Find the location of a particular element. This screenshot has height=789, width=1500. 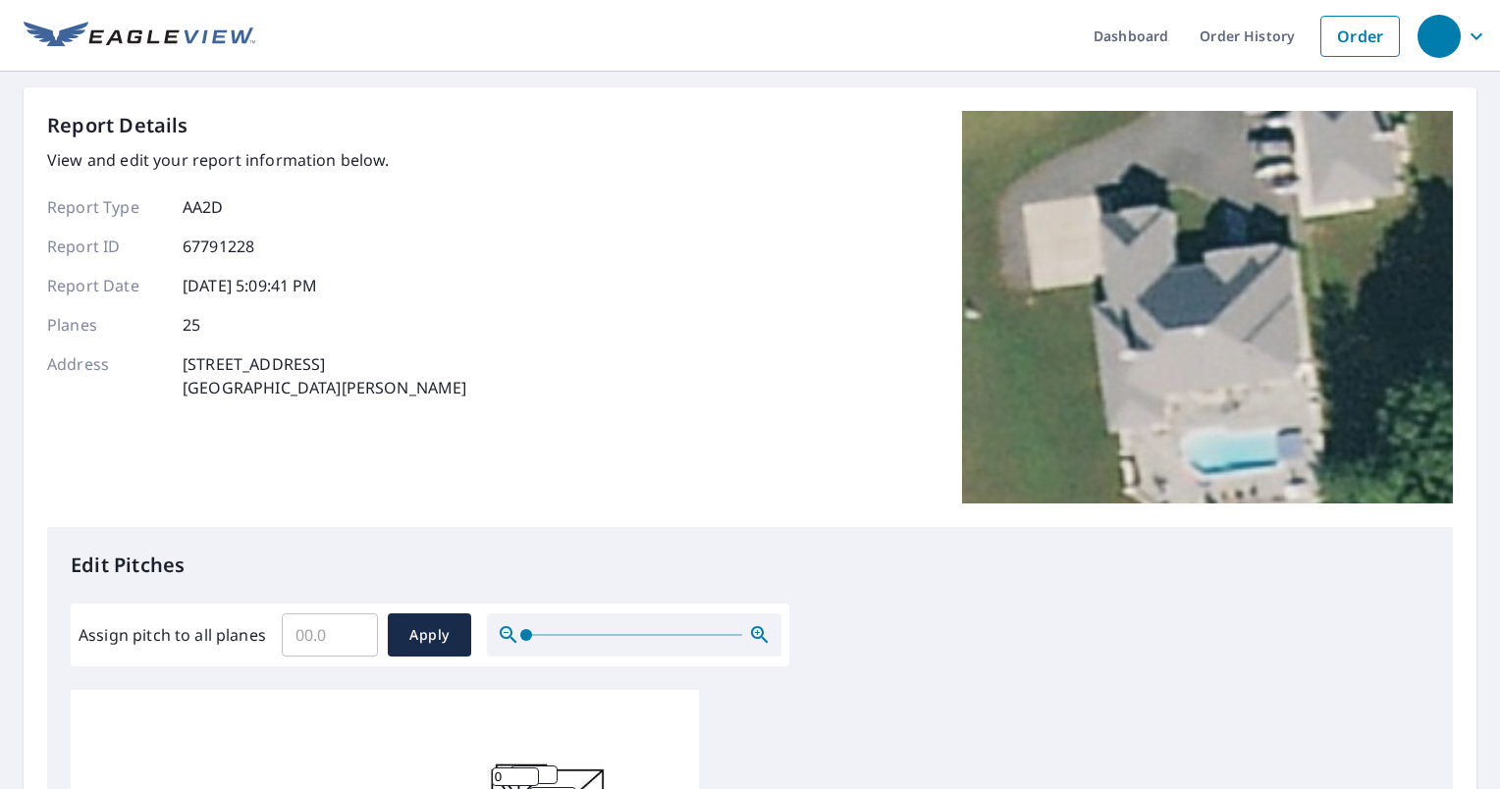

p: Report Details is located at coordinates (118, 126).